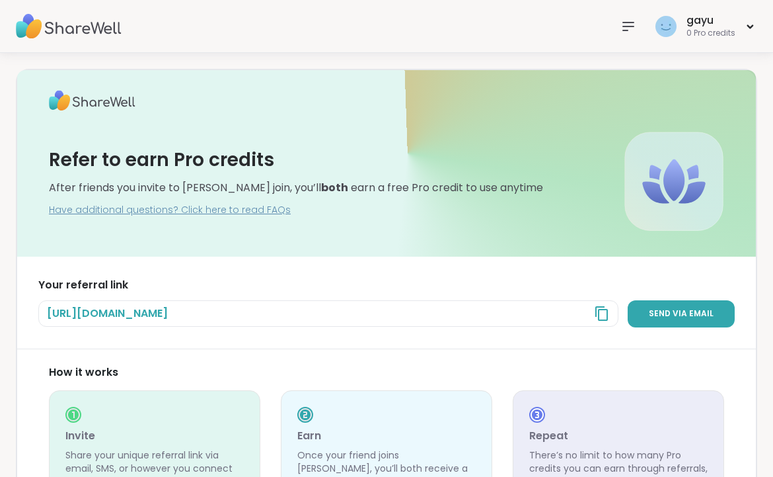  Describe the element at coordinates (711, 20) in the screenshot. I see `div: gayu` at that location.